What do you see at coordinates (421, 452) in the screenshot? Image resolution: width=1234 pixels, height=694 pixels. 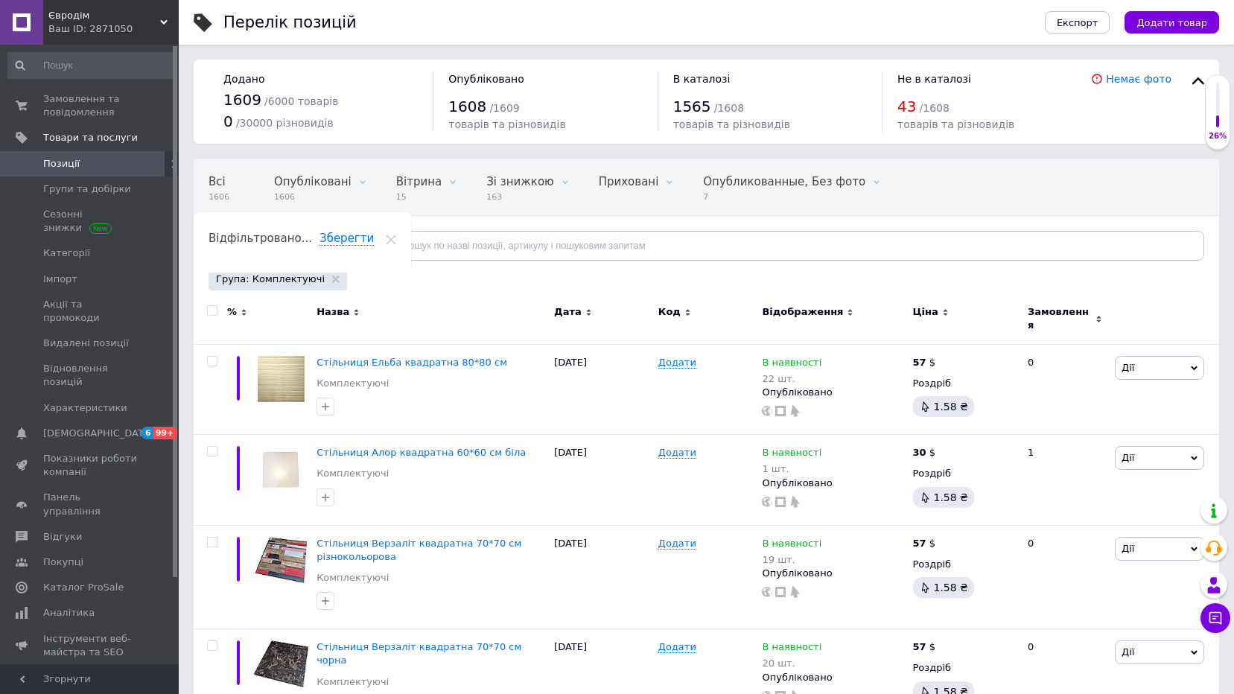 I see `a: Стільниця Алор квадратна 60*60 см біла` at bounding box center [421, 452].